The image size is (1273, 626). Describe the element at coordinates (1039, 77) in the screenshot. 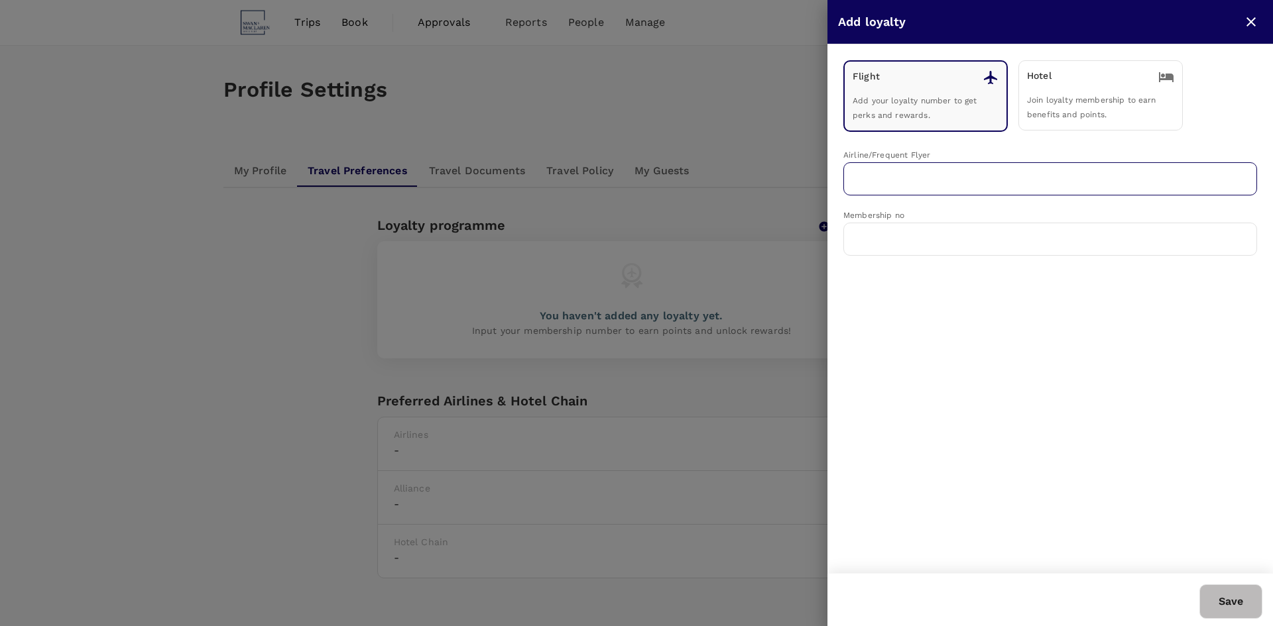

I see `p: Hotel` at that location.